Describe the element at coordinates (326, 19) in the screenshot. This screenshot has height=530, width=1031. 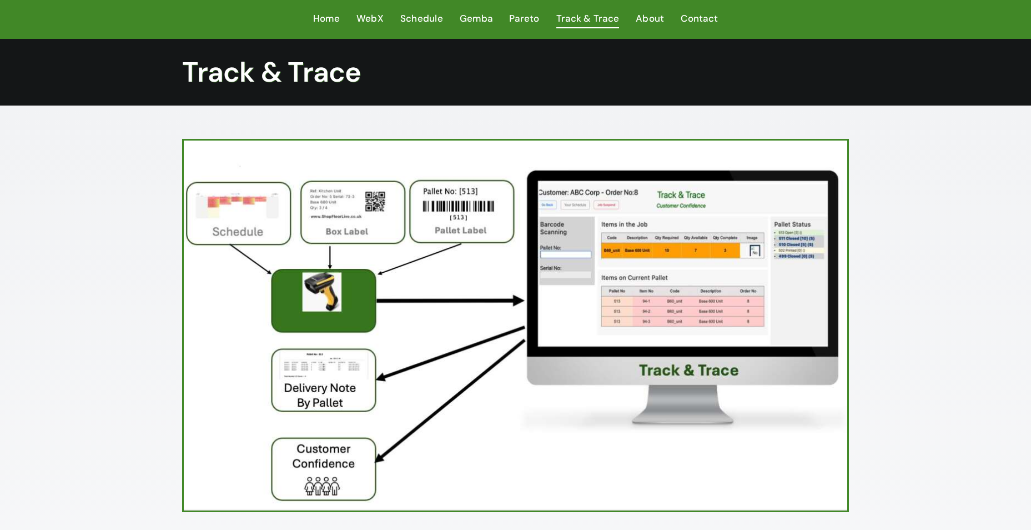
I see `a: Home` at that location.